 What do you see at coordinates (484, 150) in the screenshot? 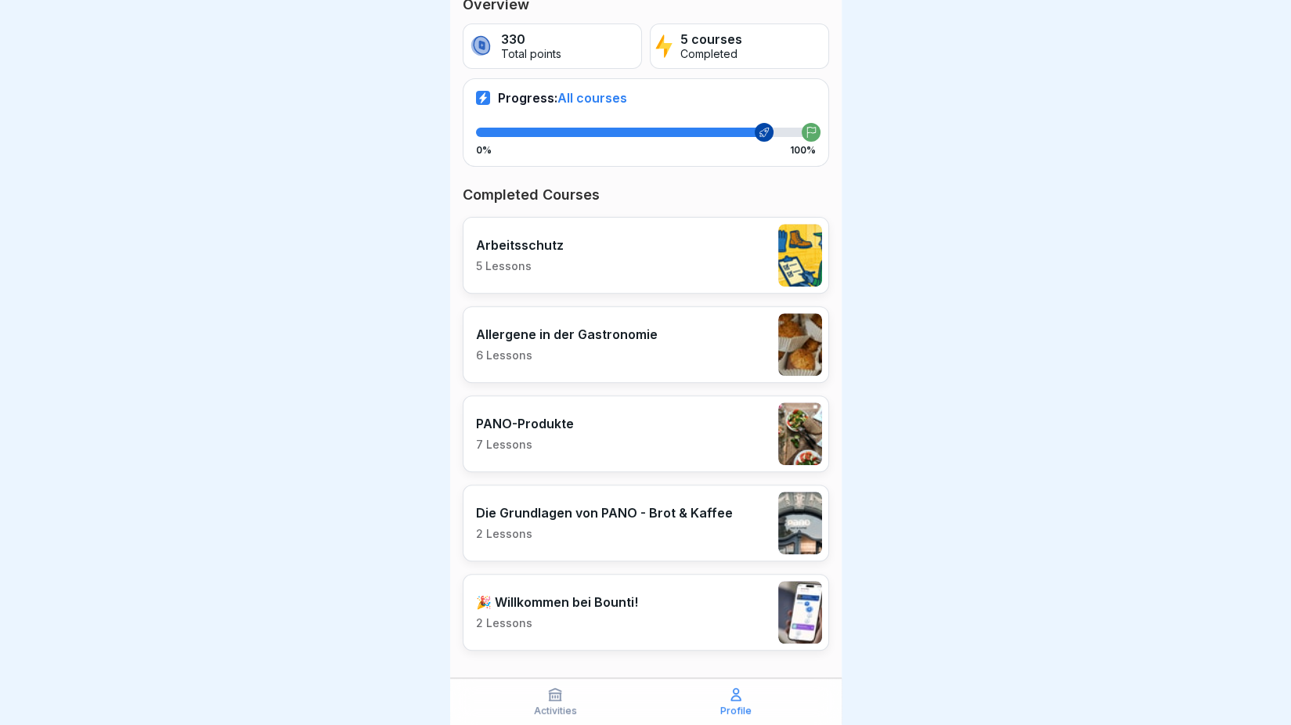
I see `p: 0%` at bounding box center [484, 150].